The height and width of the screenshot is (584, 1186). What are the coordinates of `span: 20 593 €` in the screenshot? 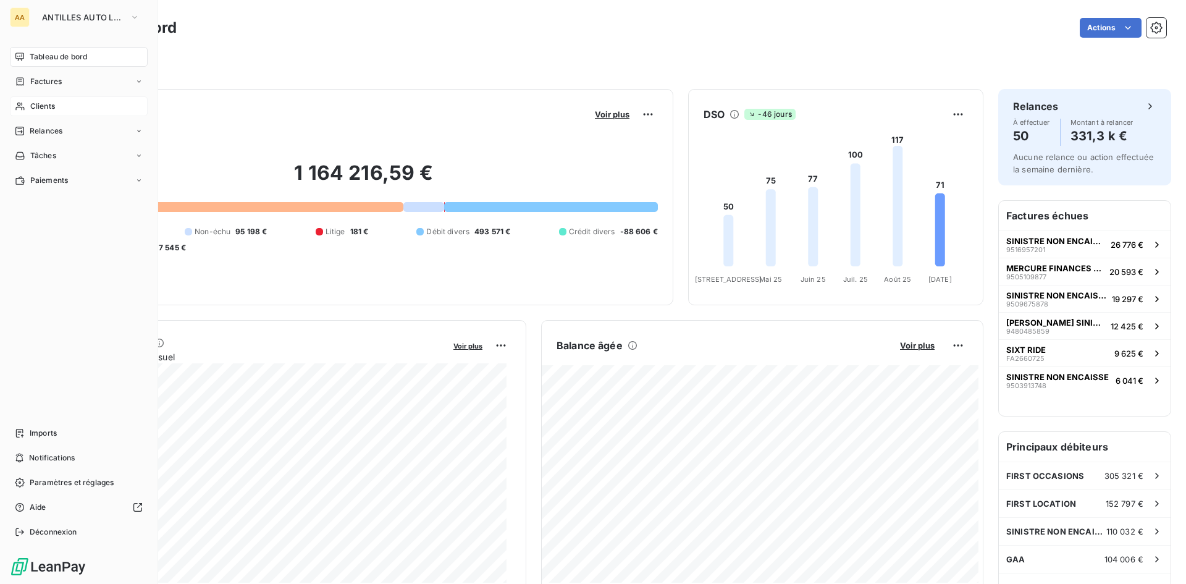 It's located at (1126, 272).